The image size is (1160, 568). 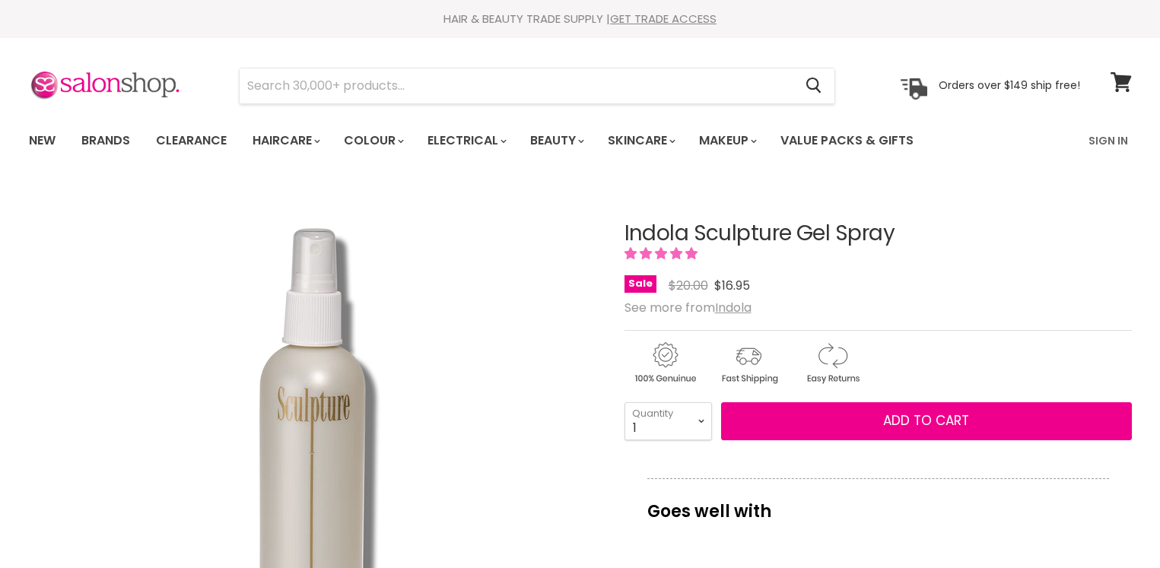 I want to click on a: GET TRADE ACCESS, so click(x=664, y=18).